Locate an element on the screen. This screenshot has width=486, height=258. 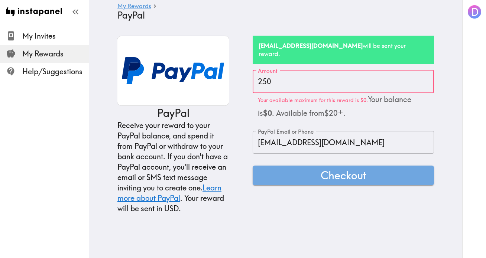
span: Help/Suggestions is located at coordinates (55, 72).